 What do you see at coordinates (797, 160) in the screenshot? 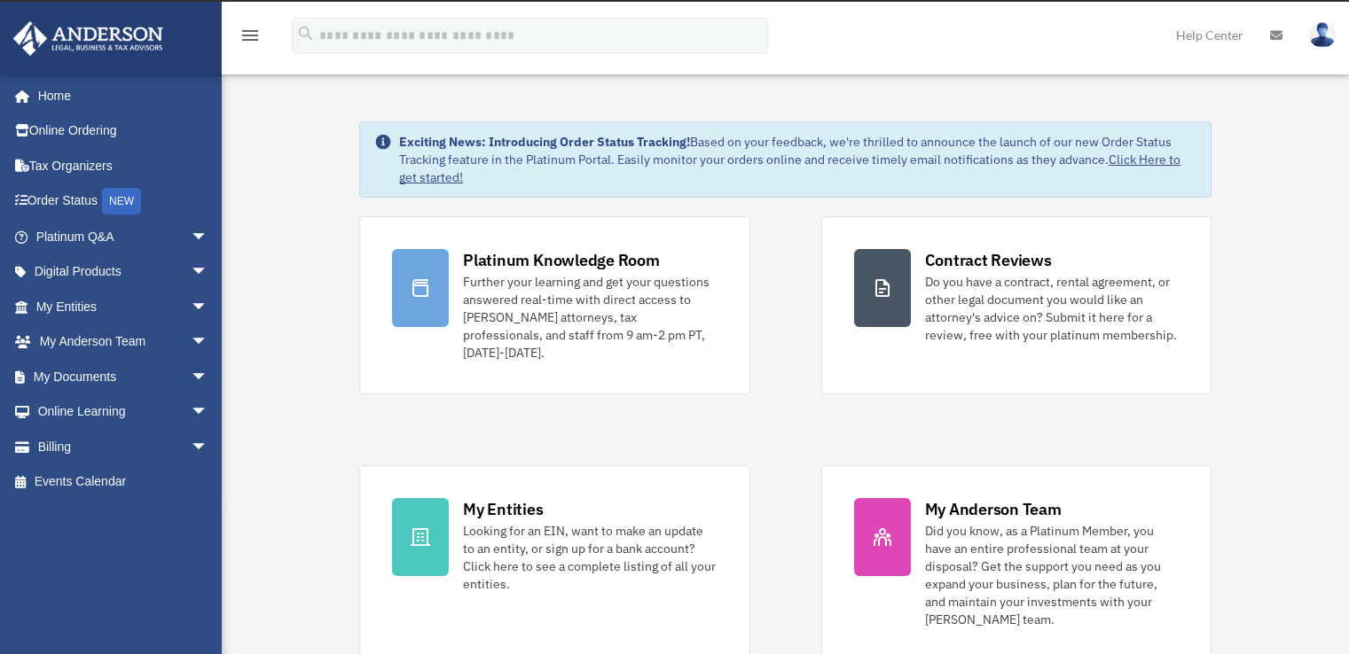
I see `div: Based on your feedback, we're thrilled to announce the launch of our new Order Status Tracking fe...` at bounding box center [797, 160].